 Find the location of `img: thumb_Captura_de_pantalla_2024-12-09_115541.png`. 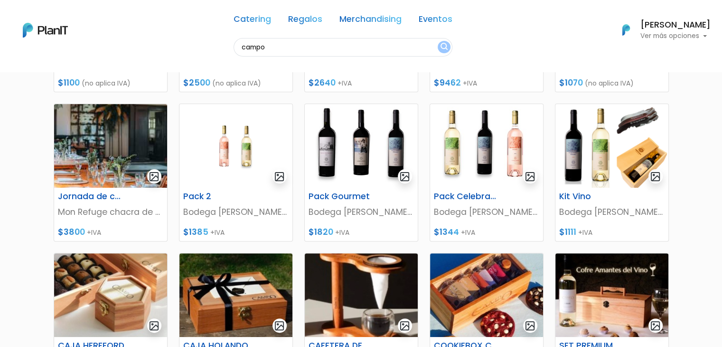

img: thumb_Captura_de_pantalla_2024-12-09_115541.png is located at coordinates (612, 146).